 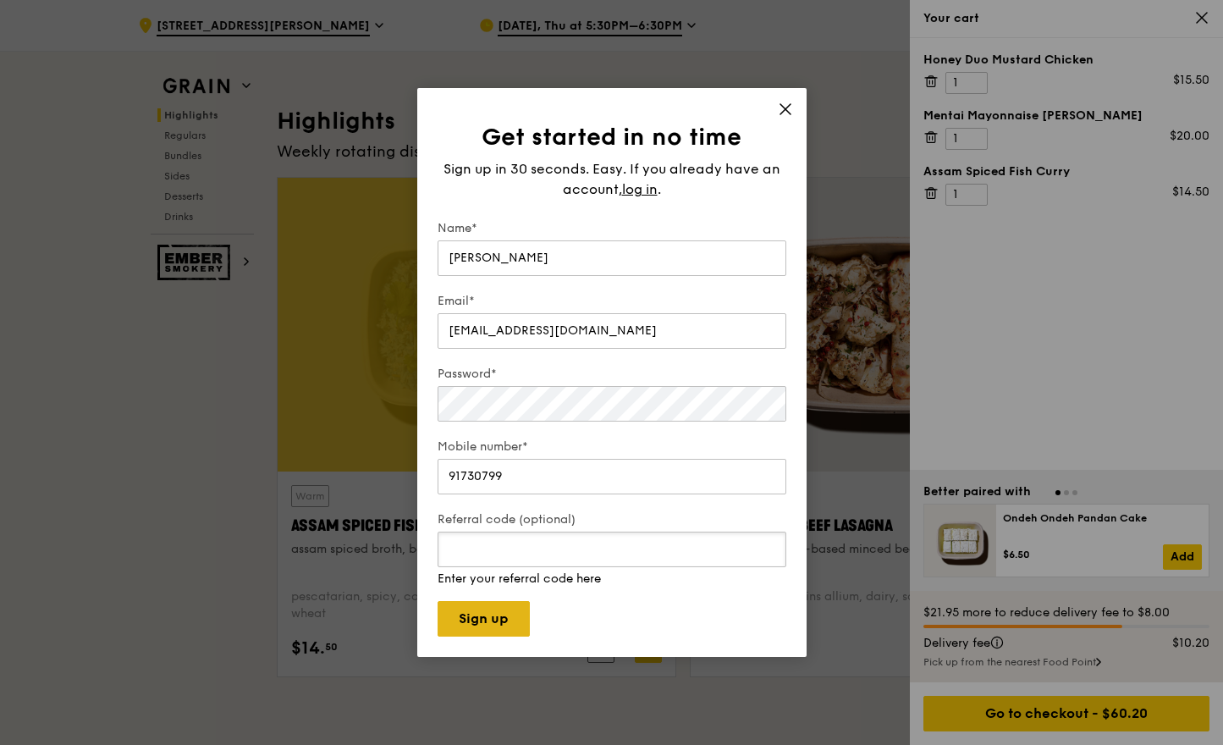 What do you see at coordinates (612, 579) in the screenshot?
I see `div: Enter your referral code here` at bounding box center [612, 579].